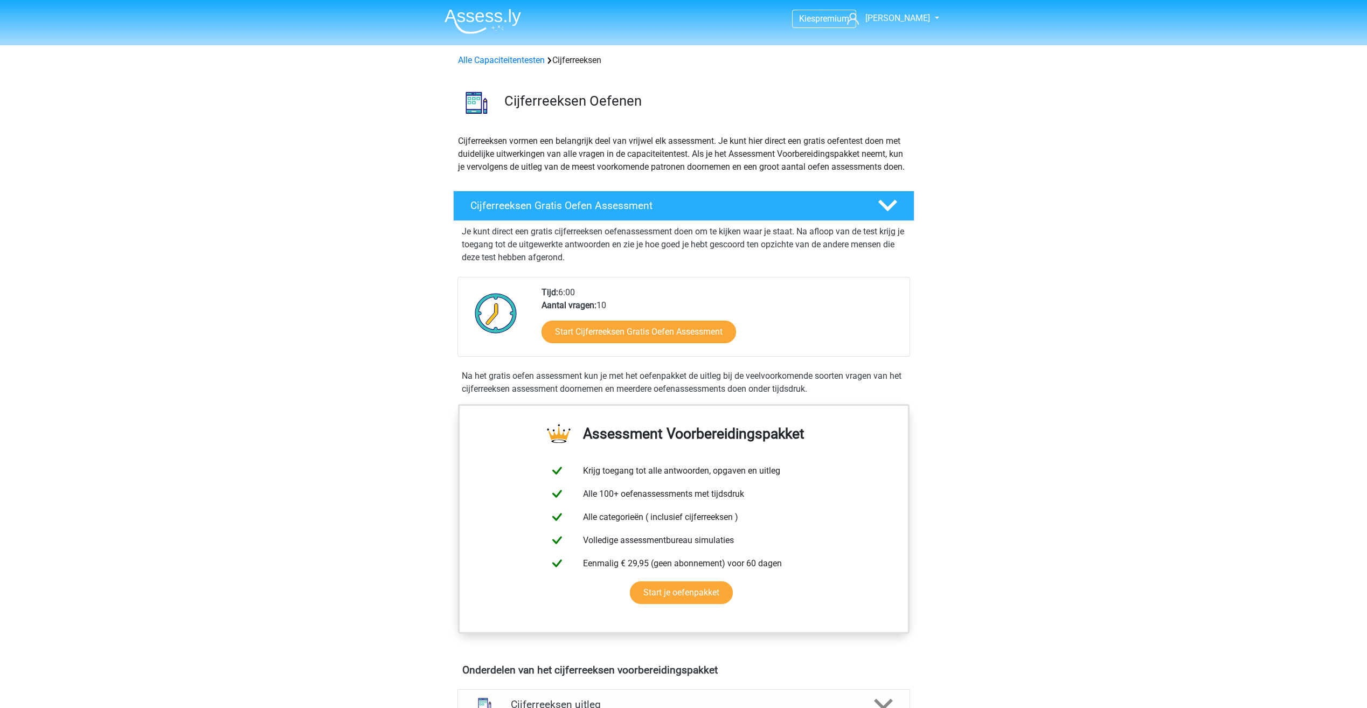 This screenshot has height=708, width=1367. Describe the element at coordinates (684, 382) in the screenshot. I see `div: Na het gratis oefen assessment kun je met het oefenpakket de uitleg bij de veelvoorkomende soorte...` at that location.